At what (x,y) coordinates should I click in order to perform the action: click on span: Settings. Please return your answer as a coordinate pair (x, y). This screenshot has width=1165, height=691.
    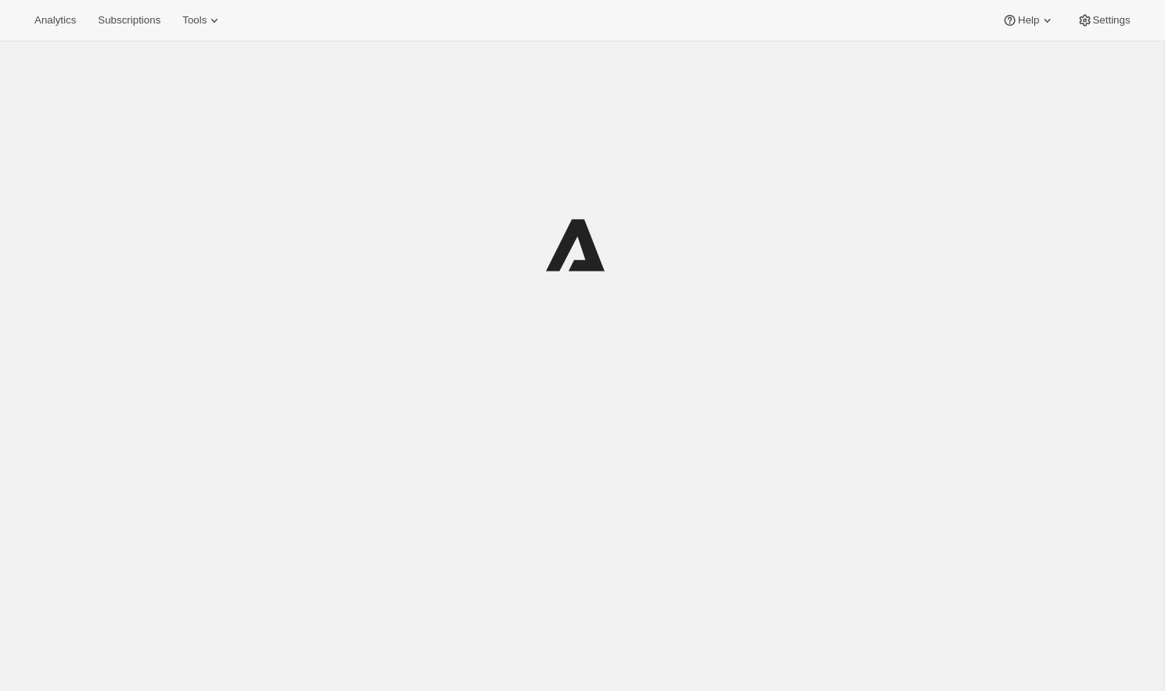
    Looking at the image, I should click on (1112, 20).